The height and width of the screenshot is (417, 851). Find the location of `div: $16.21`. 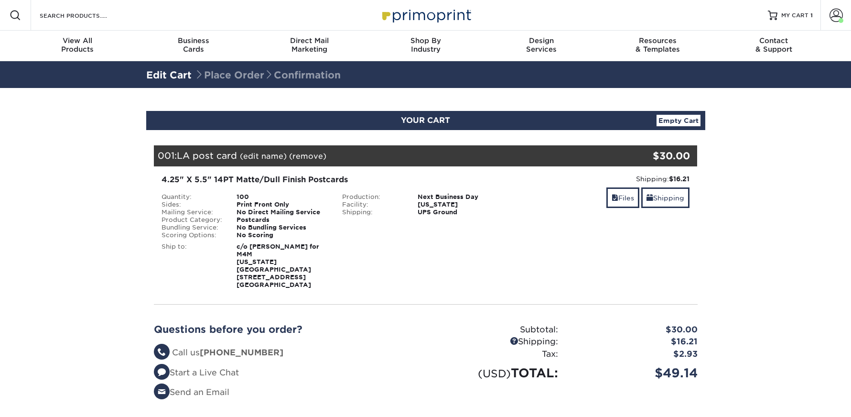

div: $16.21 is located at coordinates (635, 342).